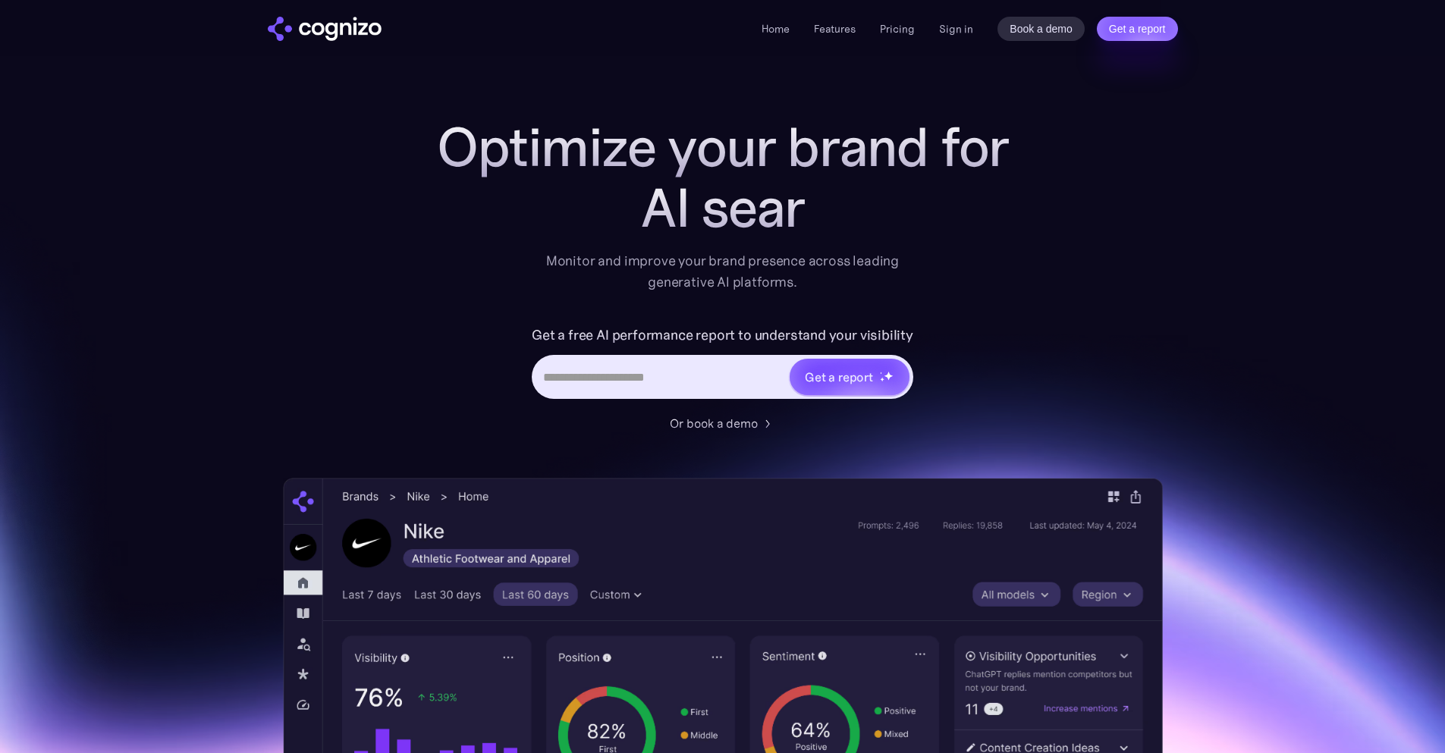 The width and height of the screenshot is (1445, 753). What do you see at coordinates (325, 29) in the screenshot?
I see `a: home` at bounding box center [325, 29].